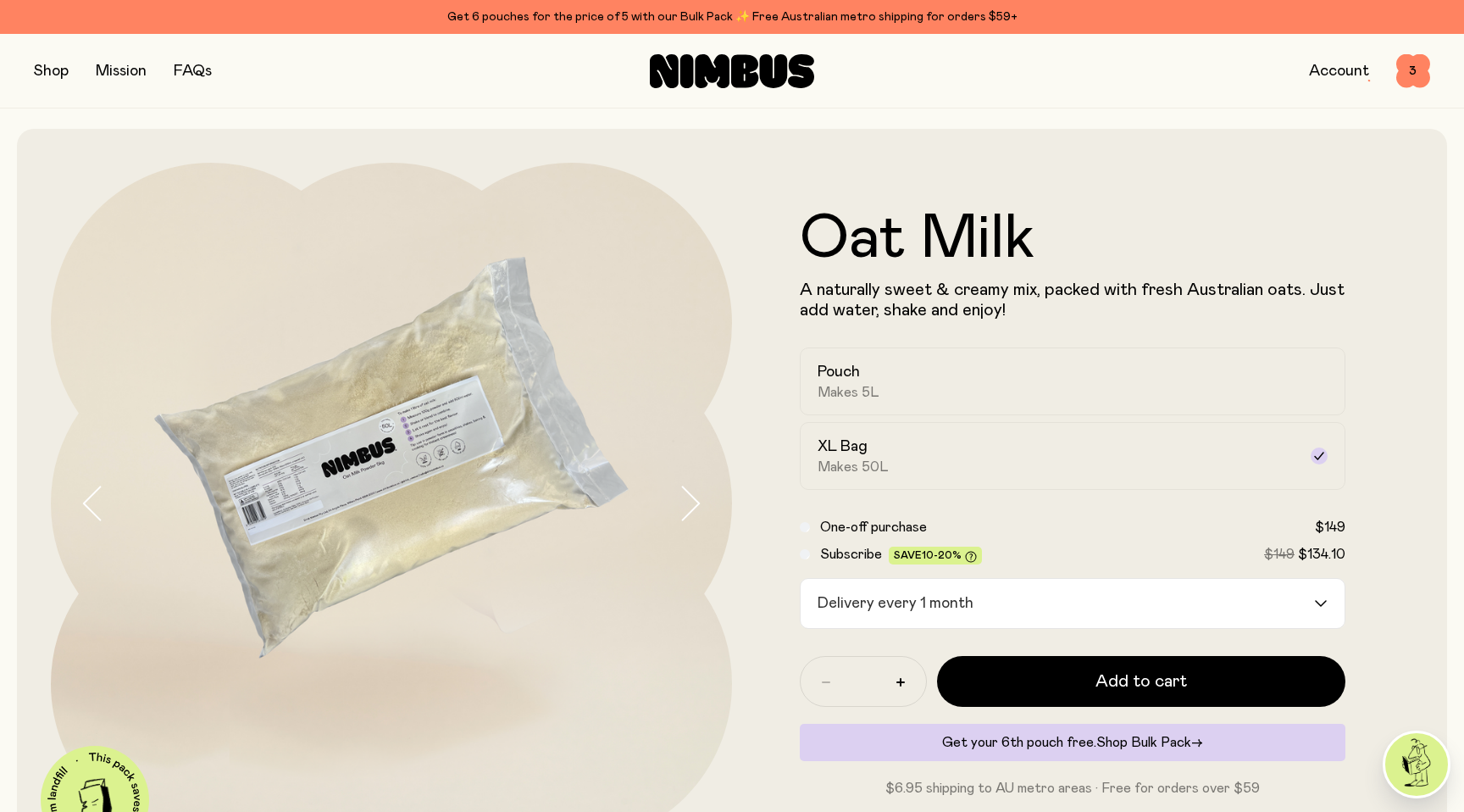 The height and width of the screenshot is (812, 1464). What do you see at coordinates (1417, 764) in the screenshot?
I see `img: agent` at bounding box center [1417, 764].